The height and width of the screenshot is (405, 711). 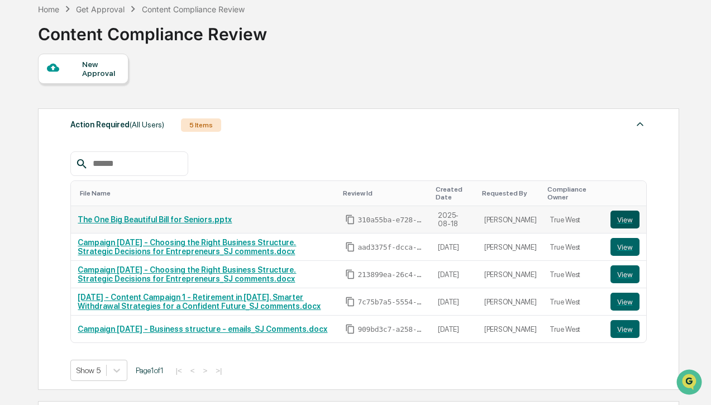 What do you see at coordinates (14, 14) in the screenshot?
I see `button: Open customer support` at bounding box center [14, 14].